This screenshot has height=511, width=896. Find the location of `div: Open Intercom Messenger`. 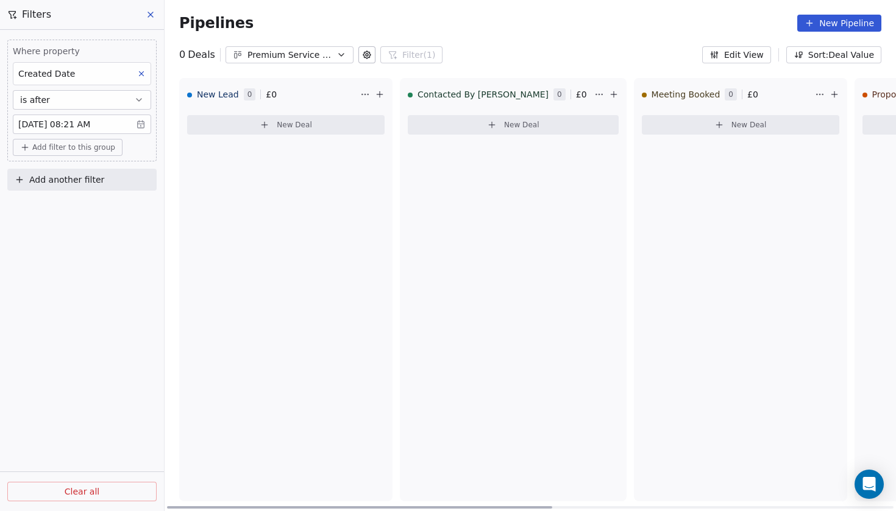

div: Open Intercom Messenger is located at coordinates (869, 484).